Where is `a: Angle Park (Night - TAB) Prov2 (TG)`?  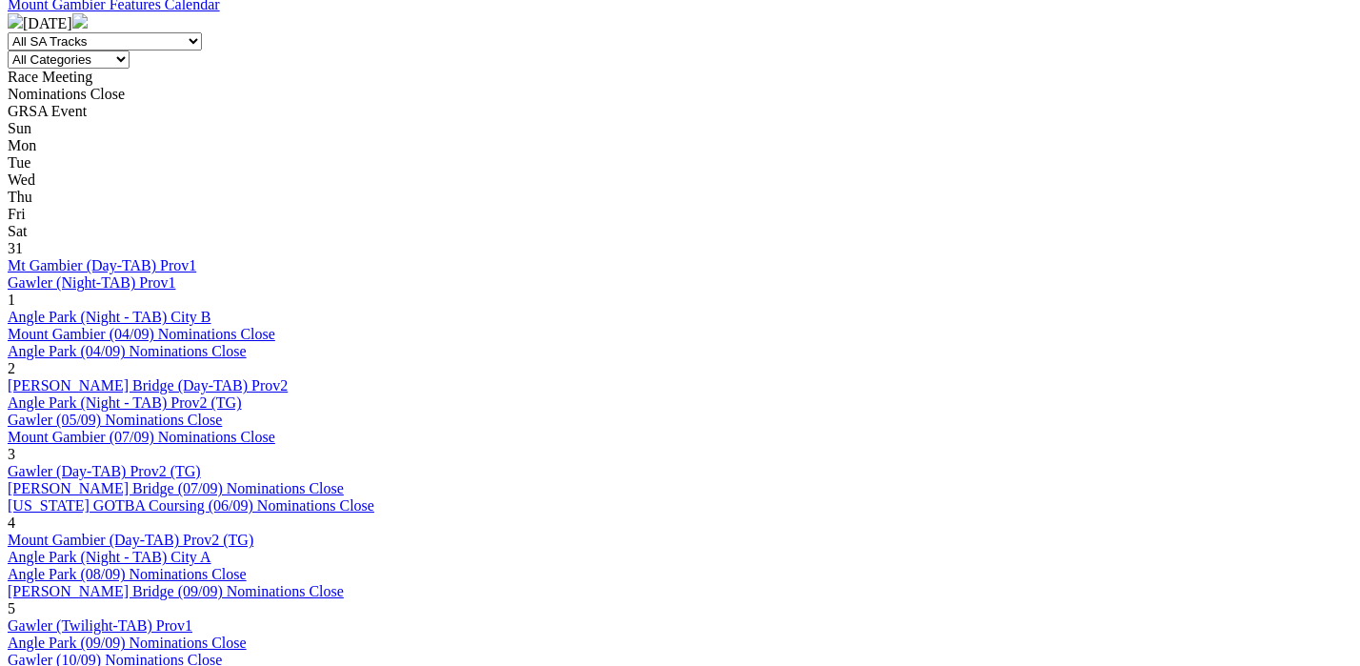
a: Angle Park (Night - TAB) Prov2 (TG) is located at coordinates (125, 402).